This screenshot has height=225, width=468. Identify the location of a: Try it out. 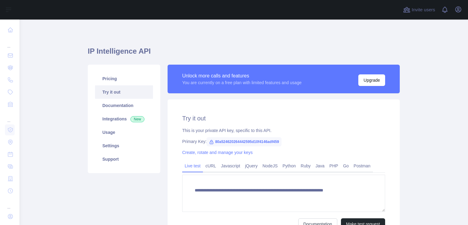
(124, 92).